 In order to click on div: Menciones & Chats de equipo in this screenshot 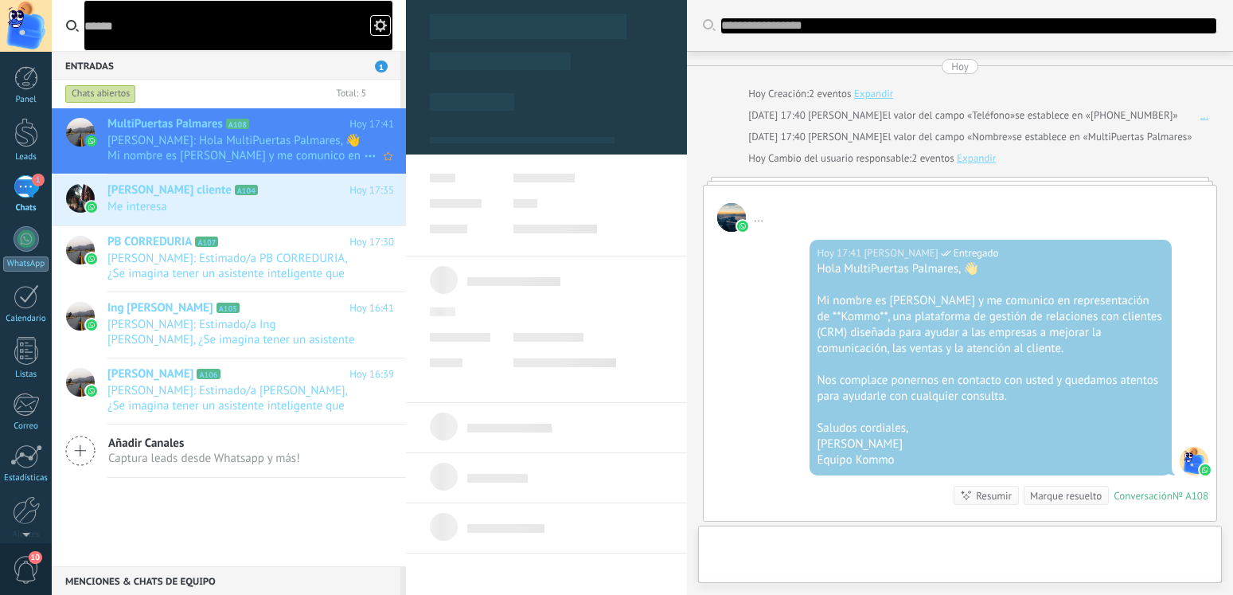, I will do `click(226, 580)`.